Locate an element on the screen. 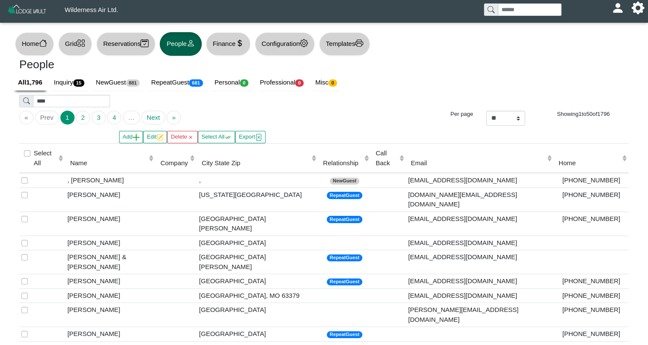 Image resolution: width=648 pixels, height=345 pixels. div: Home is located at coordinates (589, 163).